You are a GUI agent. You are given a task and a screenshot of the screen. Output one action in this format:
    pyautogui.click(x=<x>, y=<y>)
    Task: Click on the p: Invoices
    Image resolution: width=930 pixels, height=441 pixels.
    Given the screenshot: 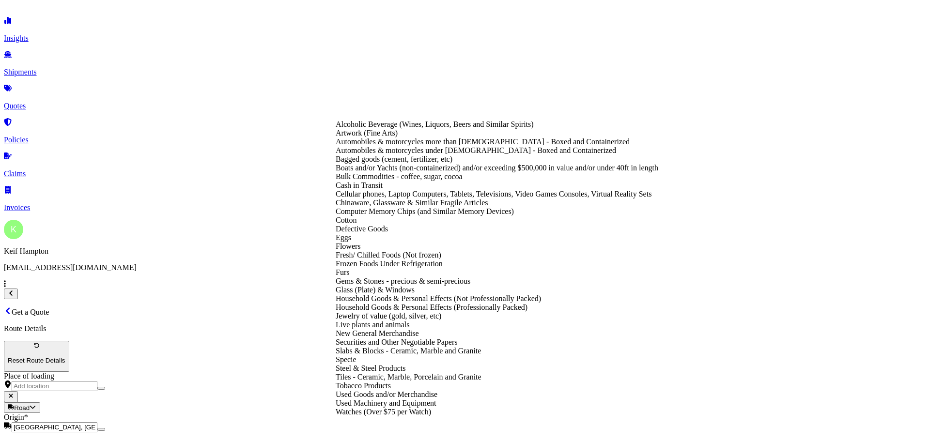 What is the action you would take?
    pyautogui.click(x=465, y=208)
    